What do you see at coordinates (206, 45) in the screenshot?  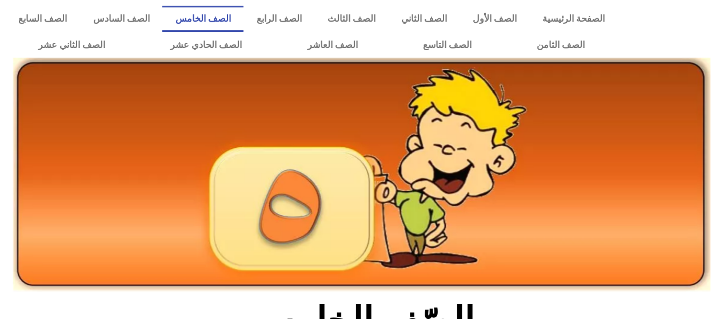 I see `a: الصف الحادي عشر` at bounding box center [206, 45].